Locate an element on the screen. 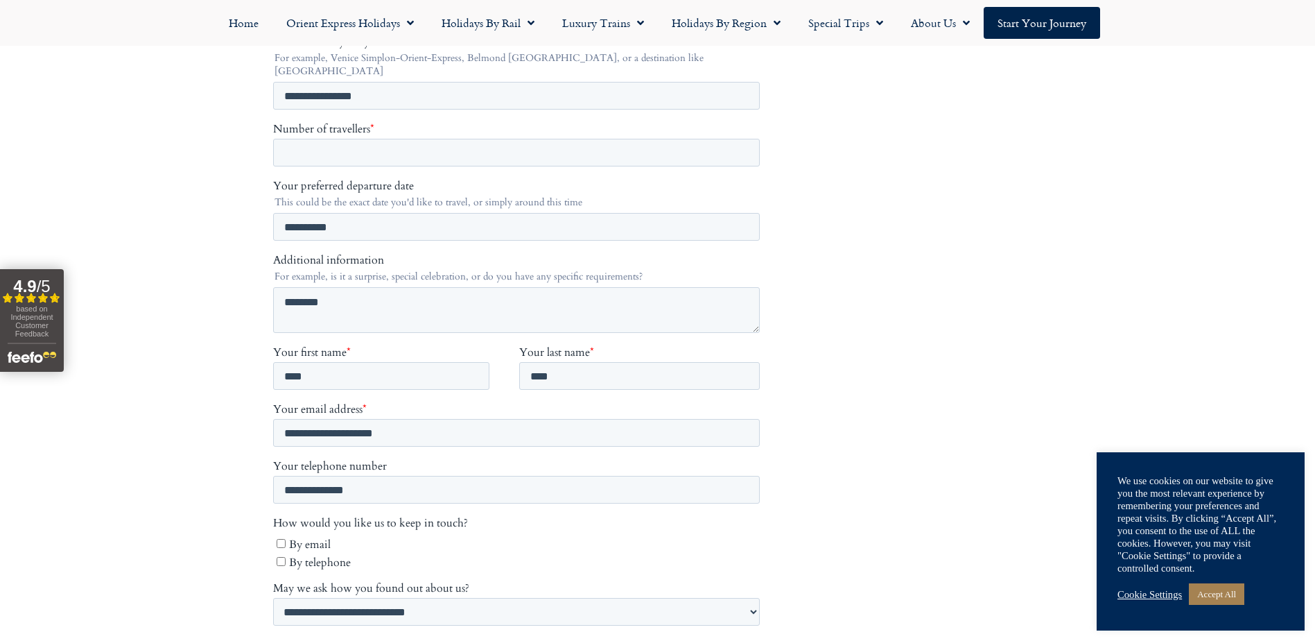  a: Cookie Settings is located at coordinates (1150, 594).